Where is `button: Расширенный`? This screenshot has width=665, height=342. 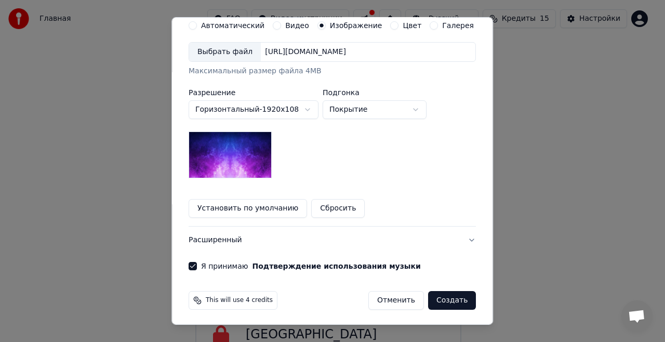 button: Расширенный is located at coordinates (332, 240).